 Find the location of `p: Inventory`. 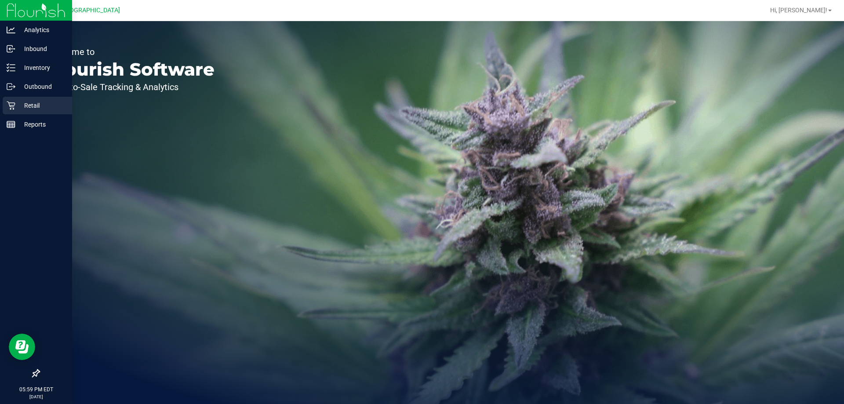

p: Inventory is located at coordinates (42, 68).